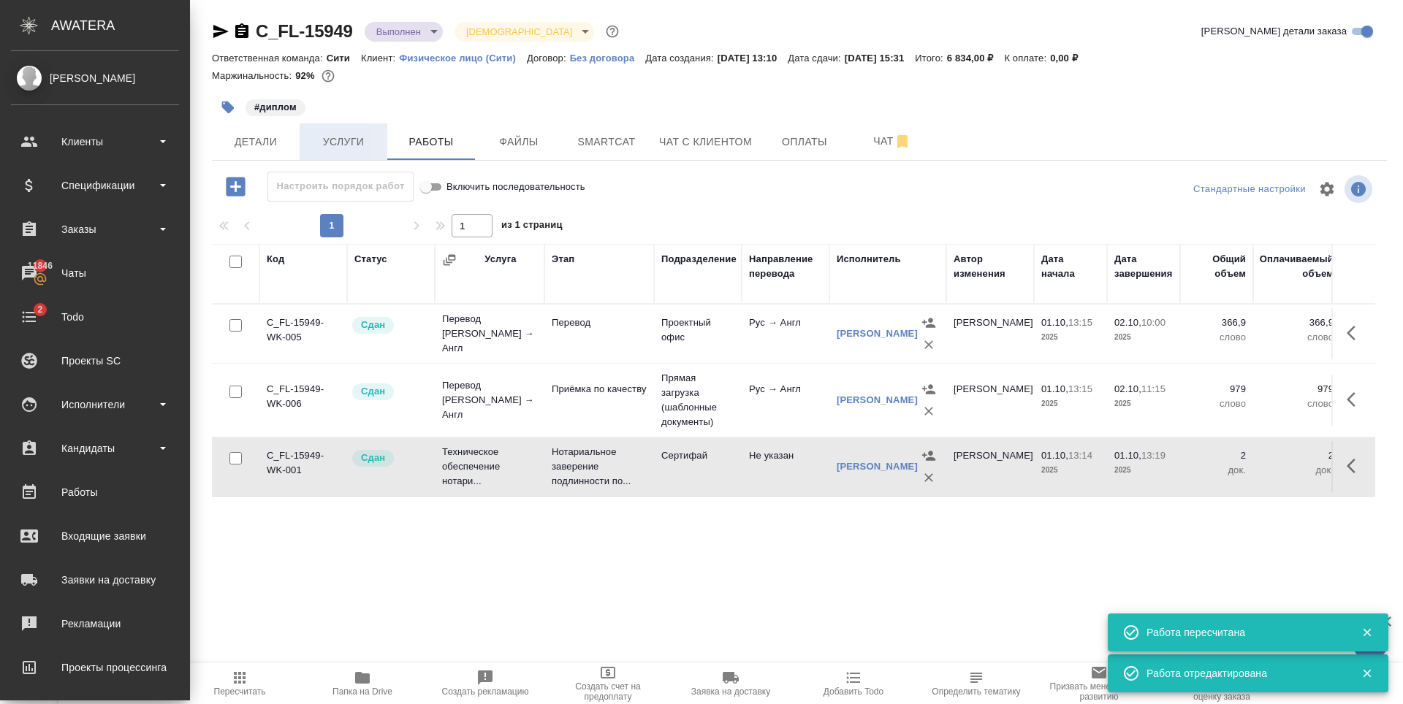 The width and height of the screenshot is (1403, 704). What do you see at coordinates (1153, 455) in the screenshot?
I see `p: 13:19` at bounding box center [1153, 455].